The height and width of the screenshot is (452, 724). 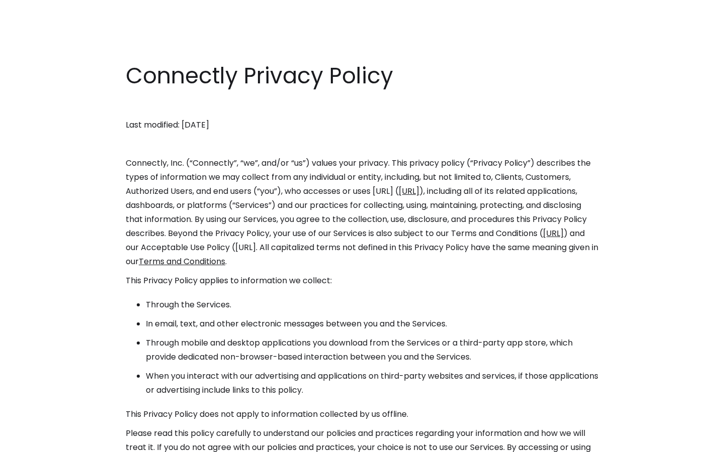 I want to click on li: In email, text, and other electronic messages between you and the Services., so click(x=372, y=324).